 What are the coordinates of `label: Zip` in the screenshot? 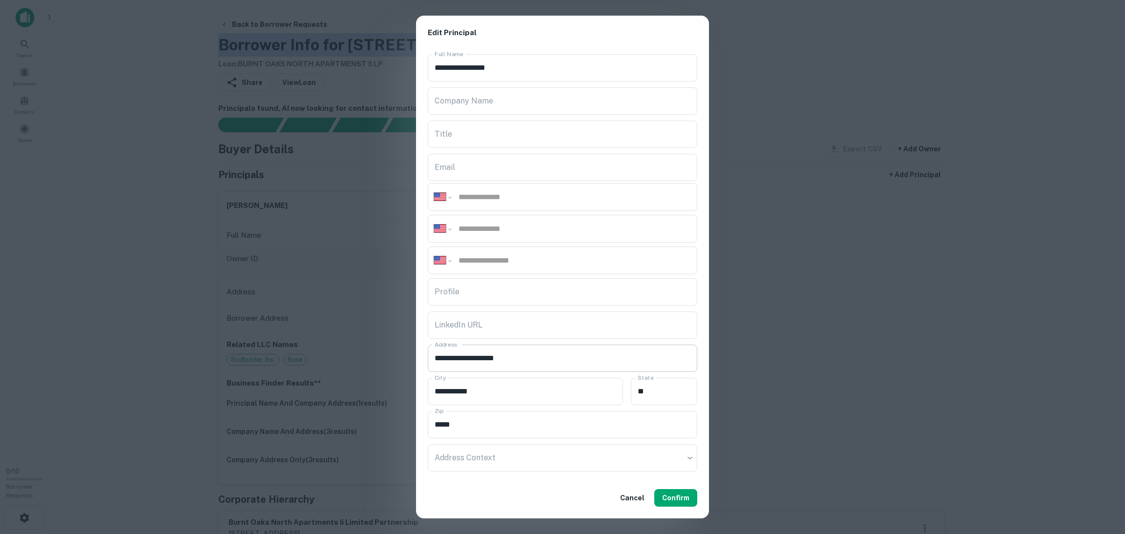 It's located at (439, 410).